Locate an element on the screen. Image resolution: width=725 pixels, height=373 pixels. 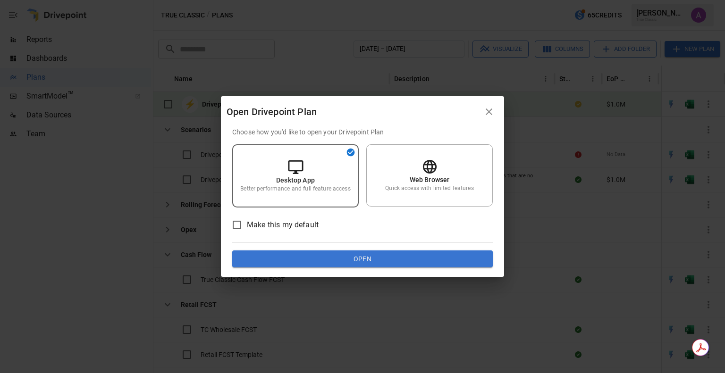
span: Make this my default is located at coordinates (283, 225).